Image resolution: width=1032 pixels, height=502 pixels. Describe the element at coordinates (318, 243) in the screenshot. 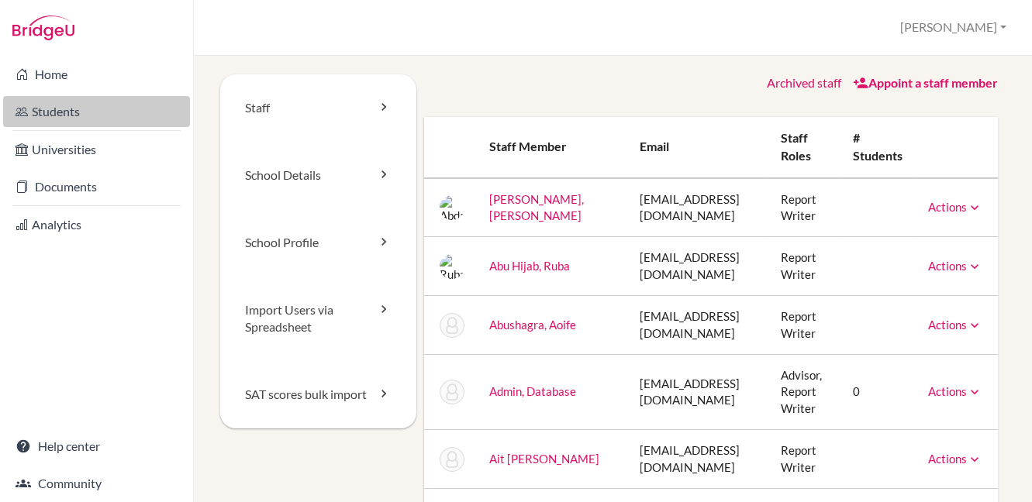

I see `a: School Profile` at that location.